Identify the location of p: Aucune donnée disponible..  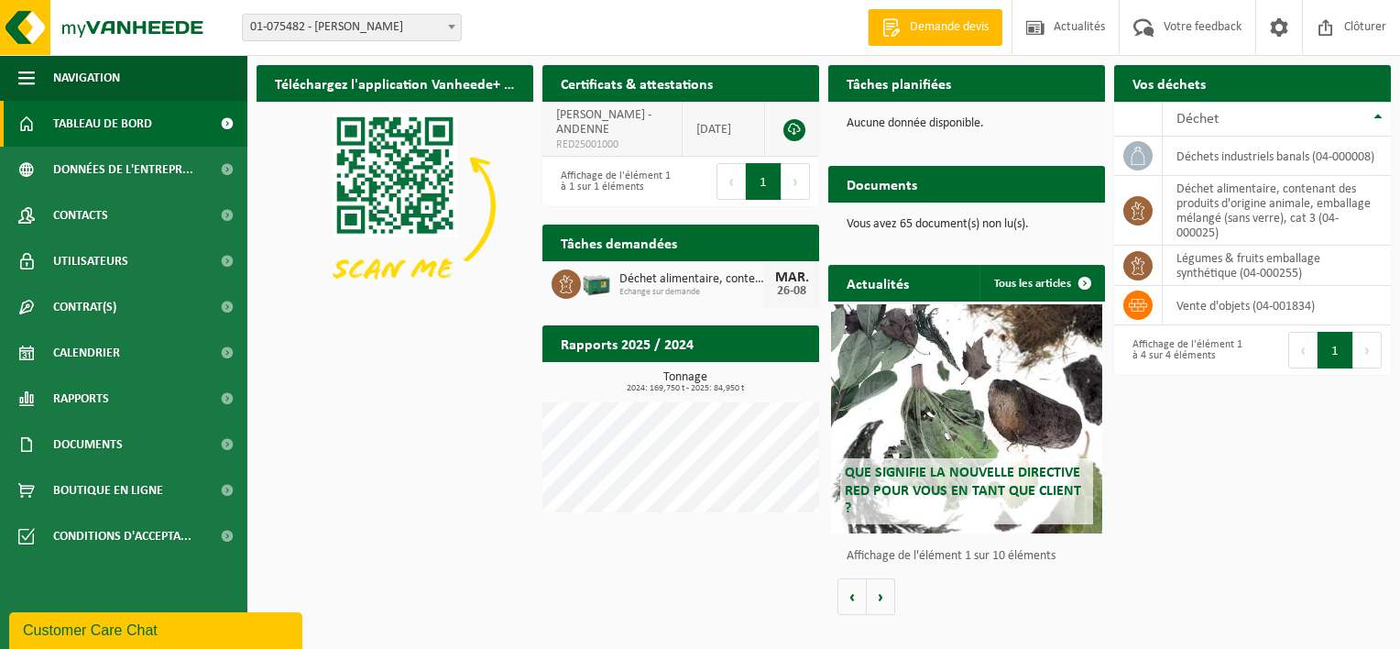
(967, 124).